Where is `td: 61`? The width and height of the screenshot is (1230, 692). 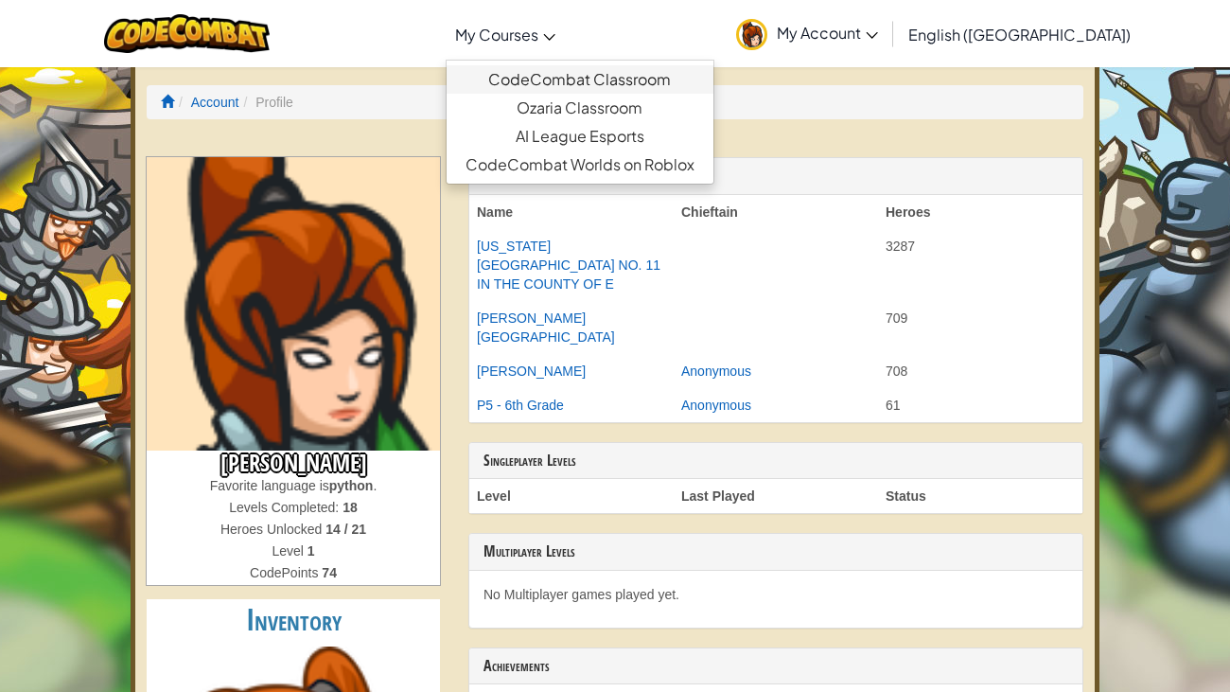 td: 61 is located at coordinates (980, 405).